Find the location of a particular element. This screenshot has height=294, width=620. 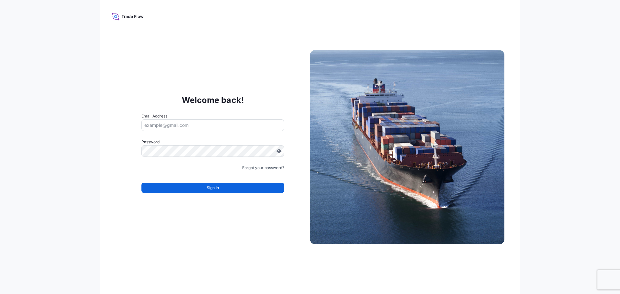

button: Sign In is located at coordinates (213, 188).